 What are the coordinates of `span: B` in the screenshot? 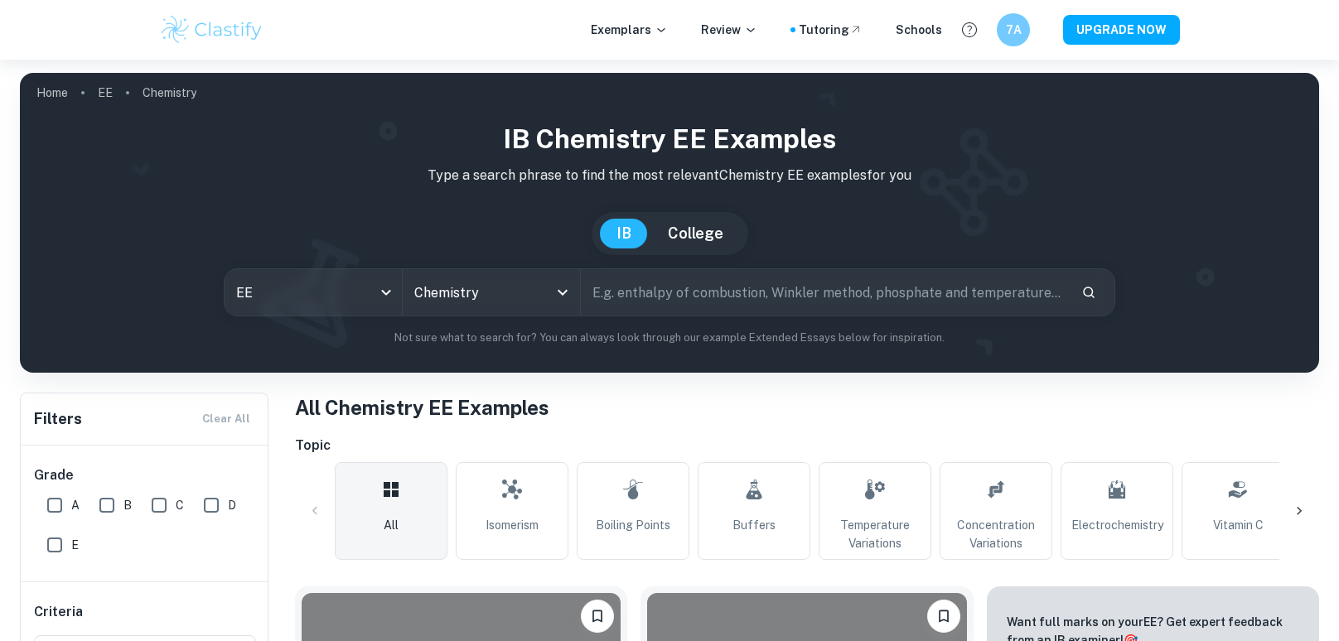 It's located at (128, 505).